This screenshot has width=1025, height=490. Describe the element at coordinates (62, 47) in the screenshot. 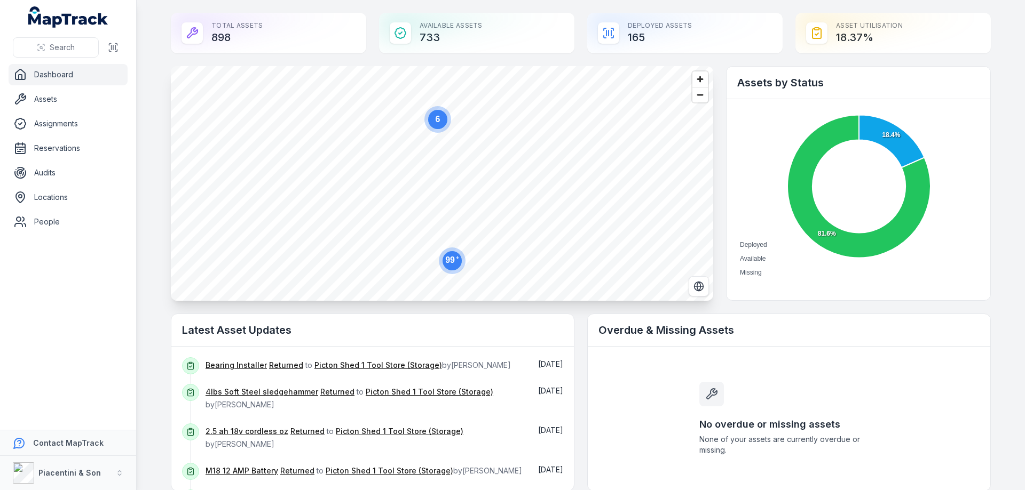

I see `span: Search` at that location.